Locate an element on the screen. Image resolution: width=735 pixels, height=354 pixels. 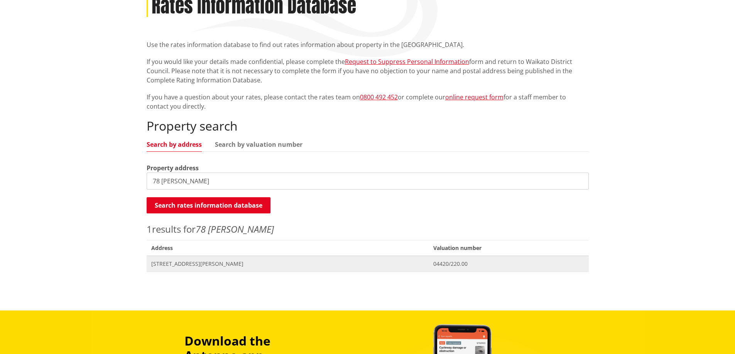
a: Request to Suppress Personal Information is located at coordinates (407, 62).